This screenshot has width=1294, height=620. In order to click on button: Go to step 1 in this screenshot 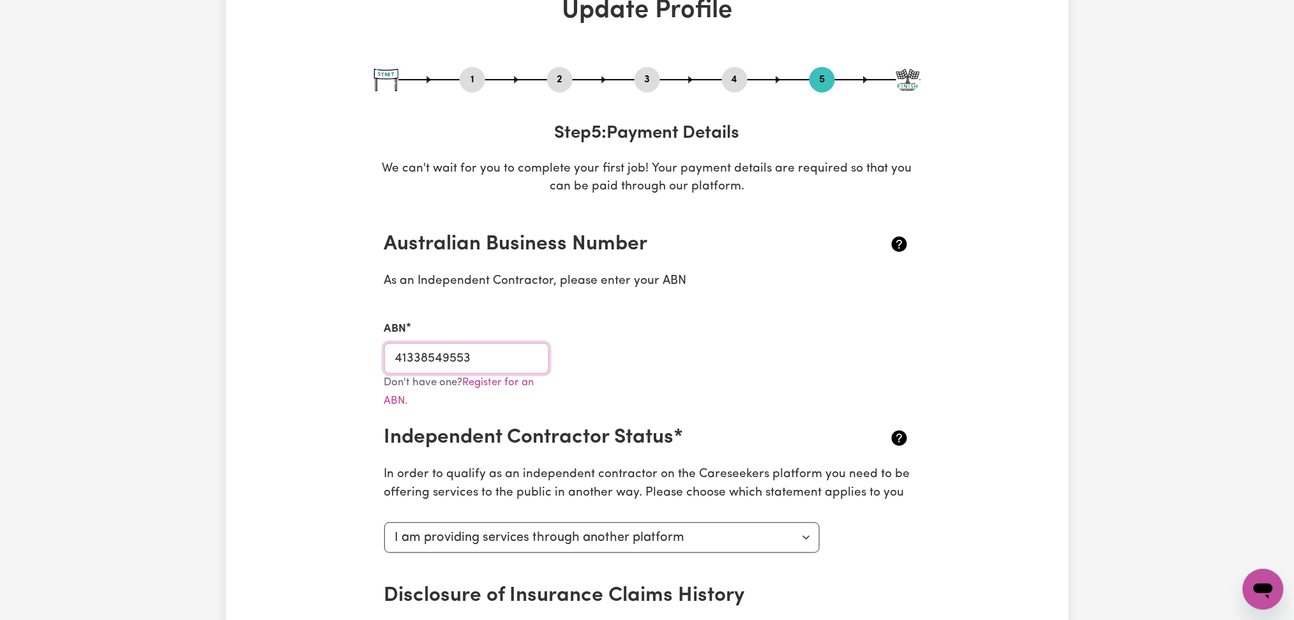, I will do `click(472, 80)`.